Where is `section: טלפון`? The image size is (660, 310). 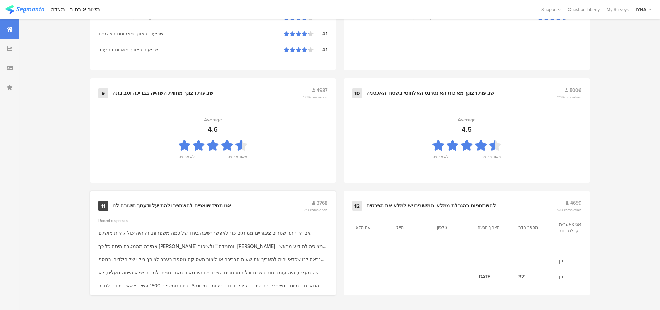
section: טלפון is located at coordinates (452, 227).